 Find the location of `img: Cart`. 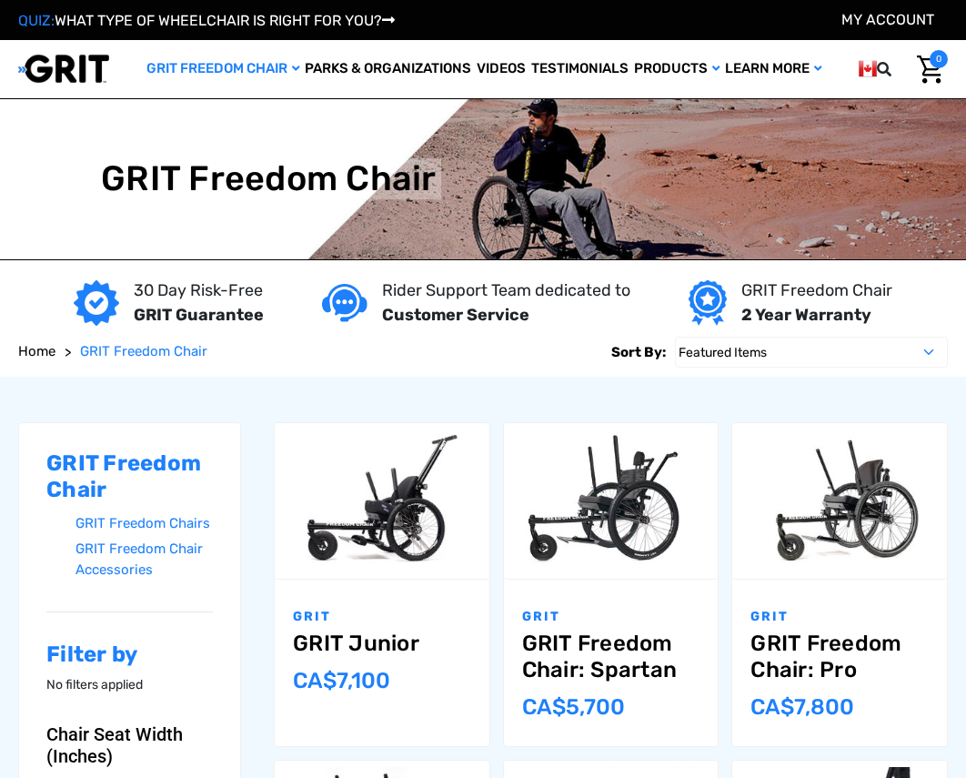

img: Cart is located at coordinates (930, 69).